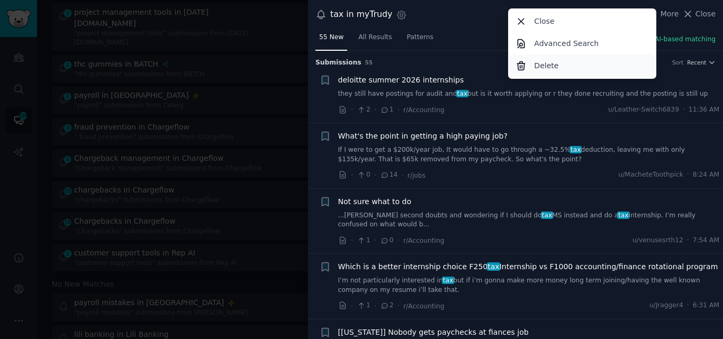  Describe the element at coordinates (375, 202) in the screenshot. I see `span: Not sure what to do` at that location.